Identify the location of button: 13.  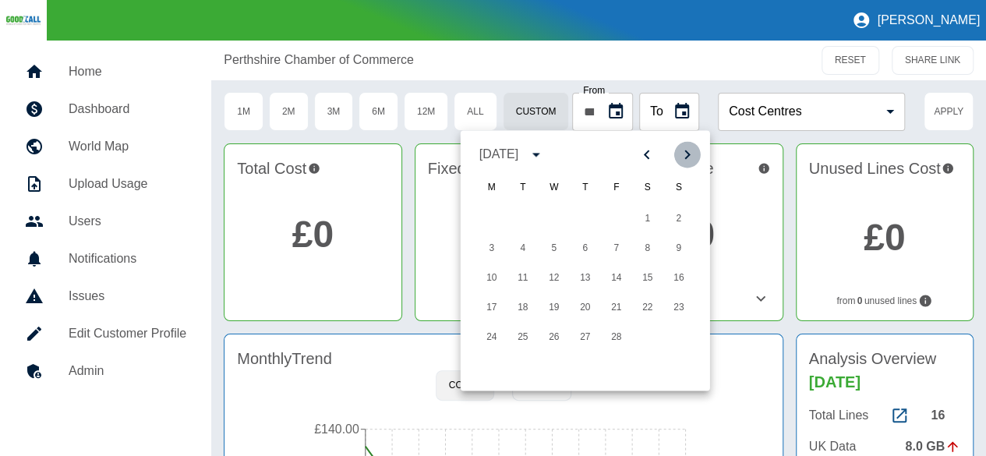
(585, 278).